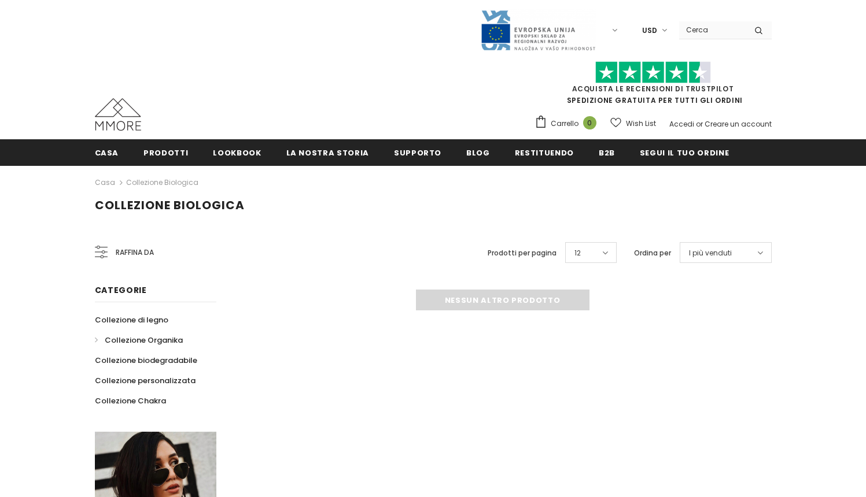 This screenshot has width=866, height=497. Describe the element at coordinates (684, 152) in the screenshot. I see `a: Segui il tuo ordine` at that location.